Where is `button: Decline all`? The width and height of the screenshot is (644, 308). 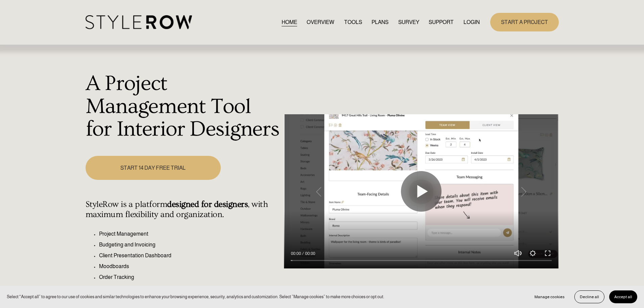 button: Decline all is located at coordinates (589, 297).